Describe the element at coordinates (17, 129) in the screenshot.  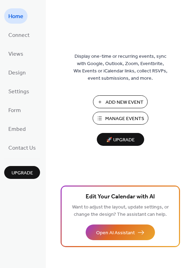
I see `a: Embed` at that location.